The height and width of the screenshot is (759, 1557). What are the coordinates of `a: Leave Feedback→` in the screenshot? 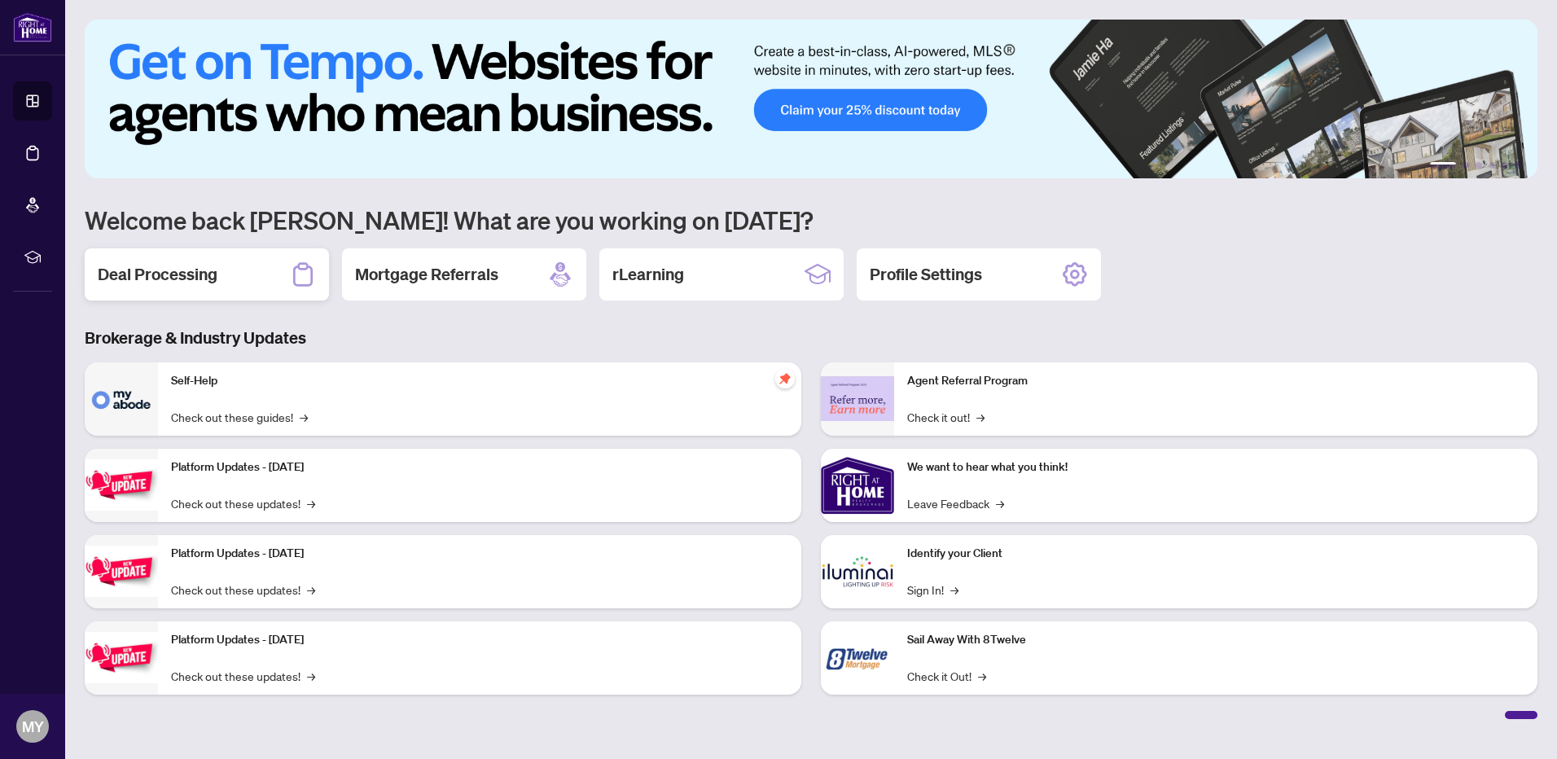 It's located at (955, 503).